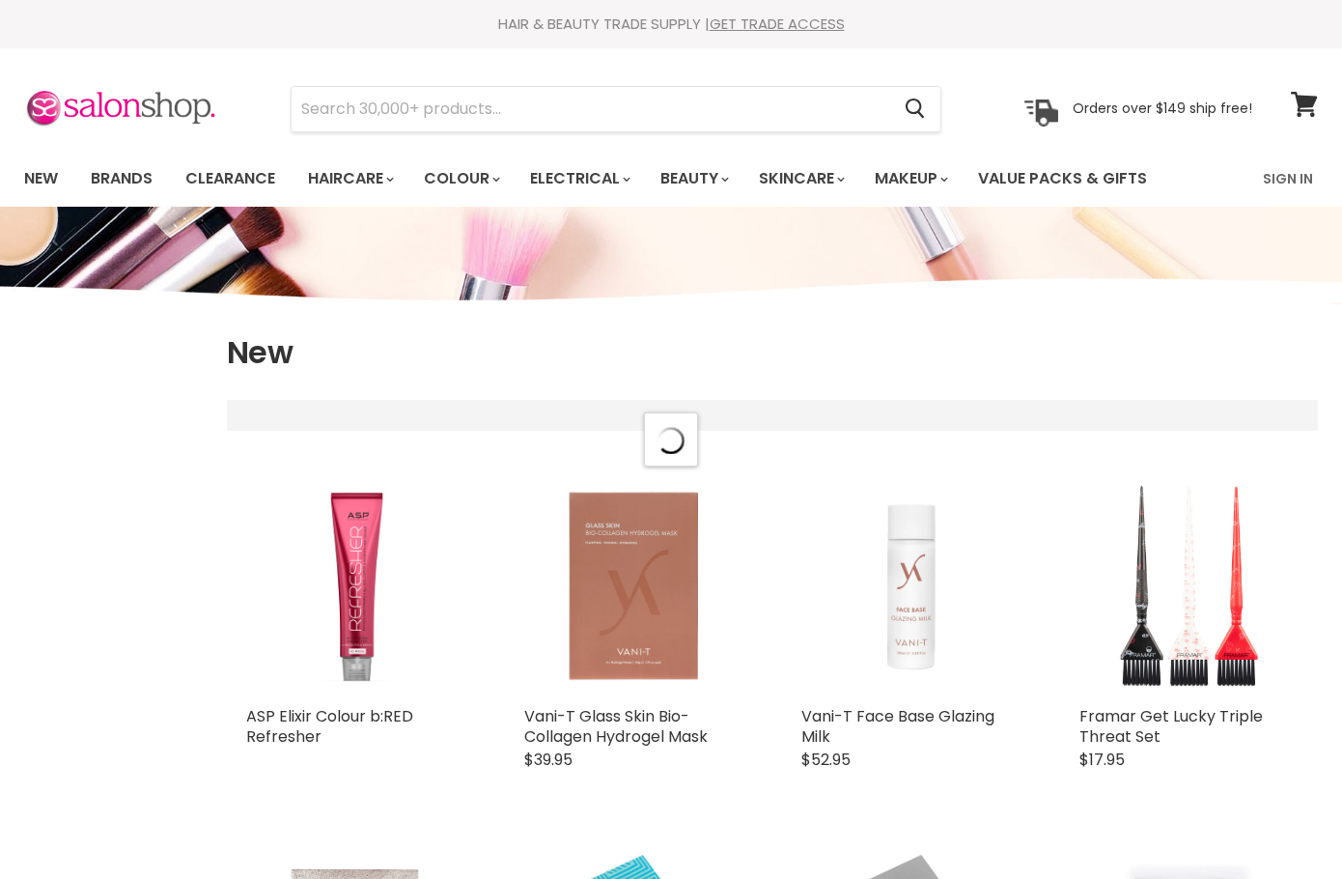 This screenshot has width=1342, height=879. I want to click on a: New, so click(41, 179).